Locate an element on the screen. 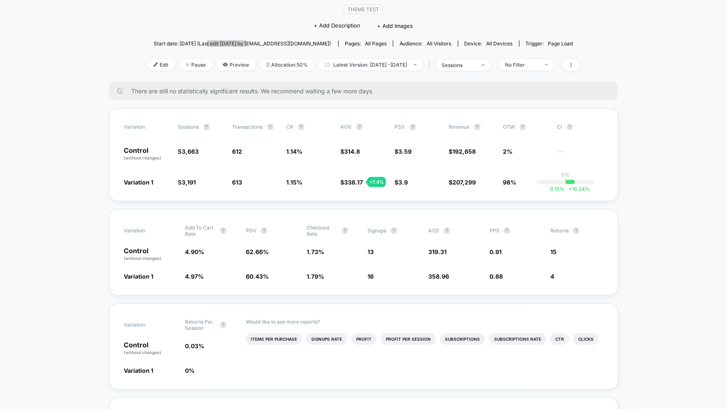 This screenshot has width=727, height=409. span: 1.14 % is located at coordinates (294, 151).